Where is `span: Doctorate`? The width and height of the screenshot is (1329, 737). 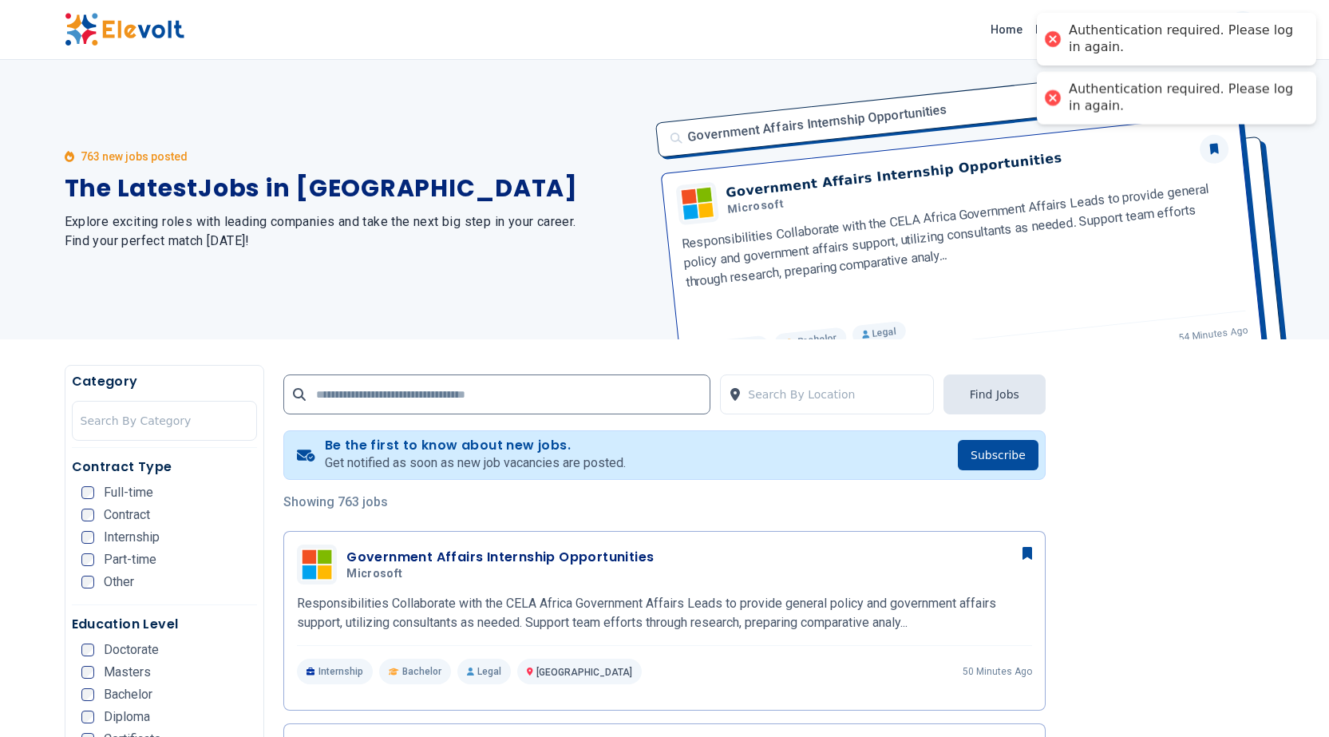
span: Doctorate is located at coordinates (131, 650).